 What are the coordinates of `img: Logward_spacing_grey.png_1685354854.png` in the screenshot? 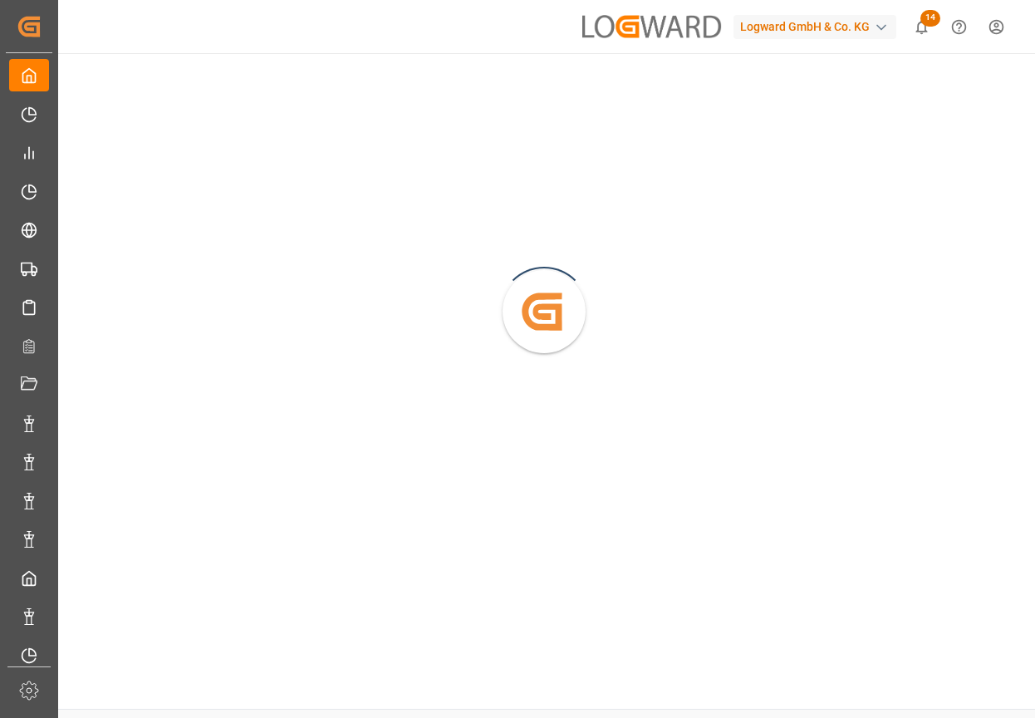 It's located at (652, 26).